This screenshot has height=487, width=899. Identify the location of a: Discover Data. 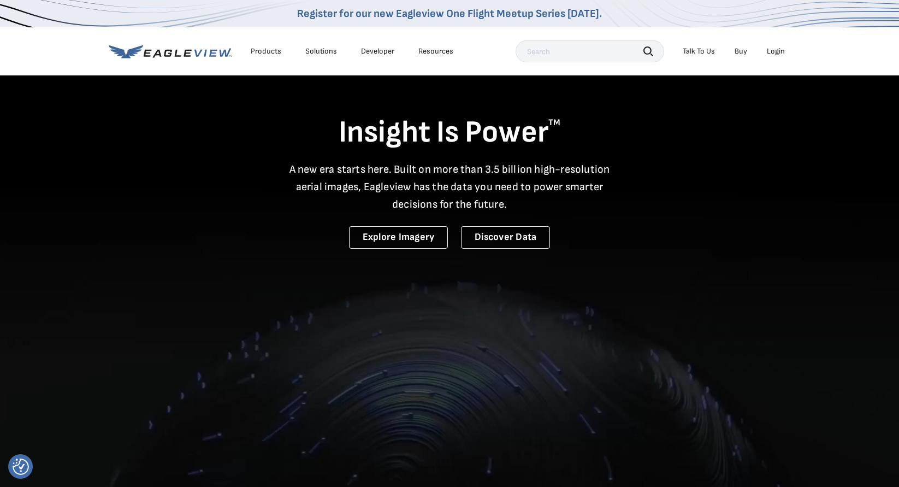
(505, 237).